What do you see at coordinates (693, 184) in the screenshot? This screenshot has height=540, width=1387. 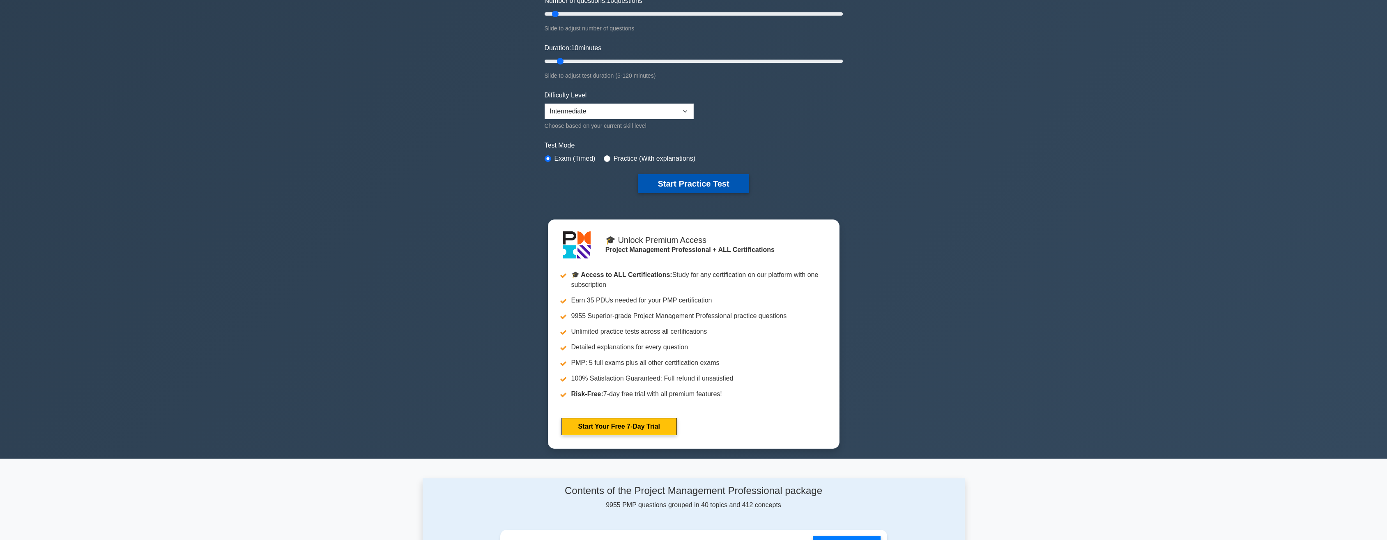 I see `button: Start Practice Test` at bounding box center [693, 184].